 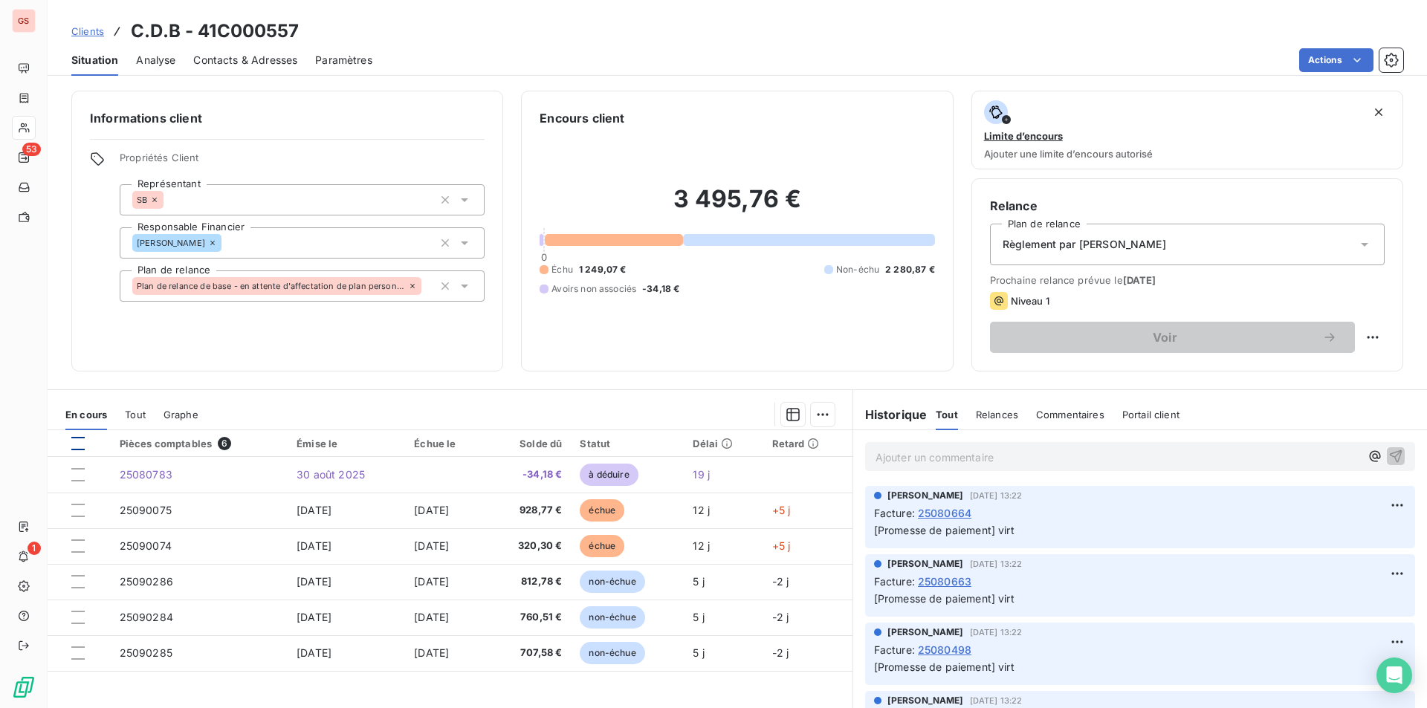 What do you see at coordinates (529, 653) in the screenshot?
I see `span: 707,58 €` at bounding box center [529, 653].